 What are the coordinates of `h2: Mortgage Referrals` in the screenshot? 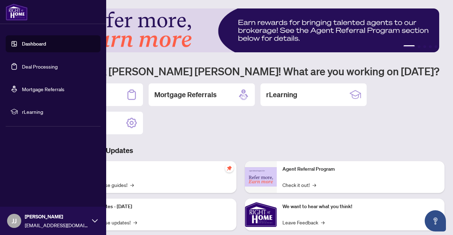 It's located at (185, 95).